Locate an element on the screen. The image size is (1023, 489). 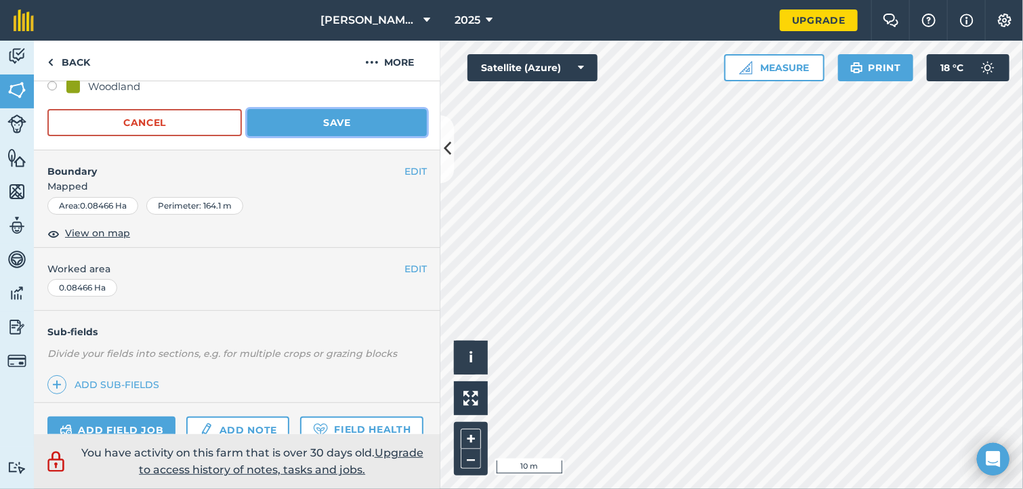
h4: Sub-fields is located at coordinates (237, 332).